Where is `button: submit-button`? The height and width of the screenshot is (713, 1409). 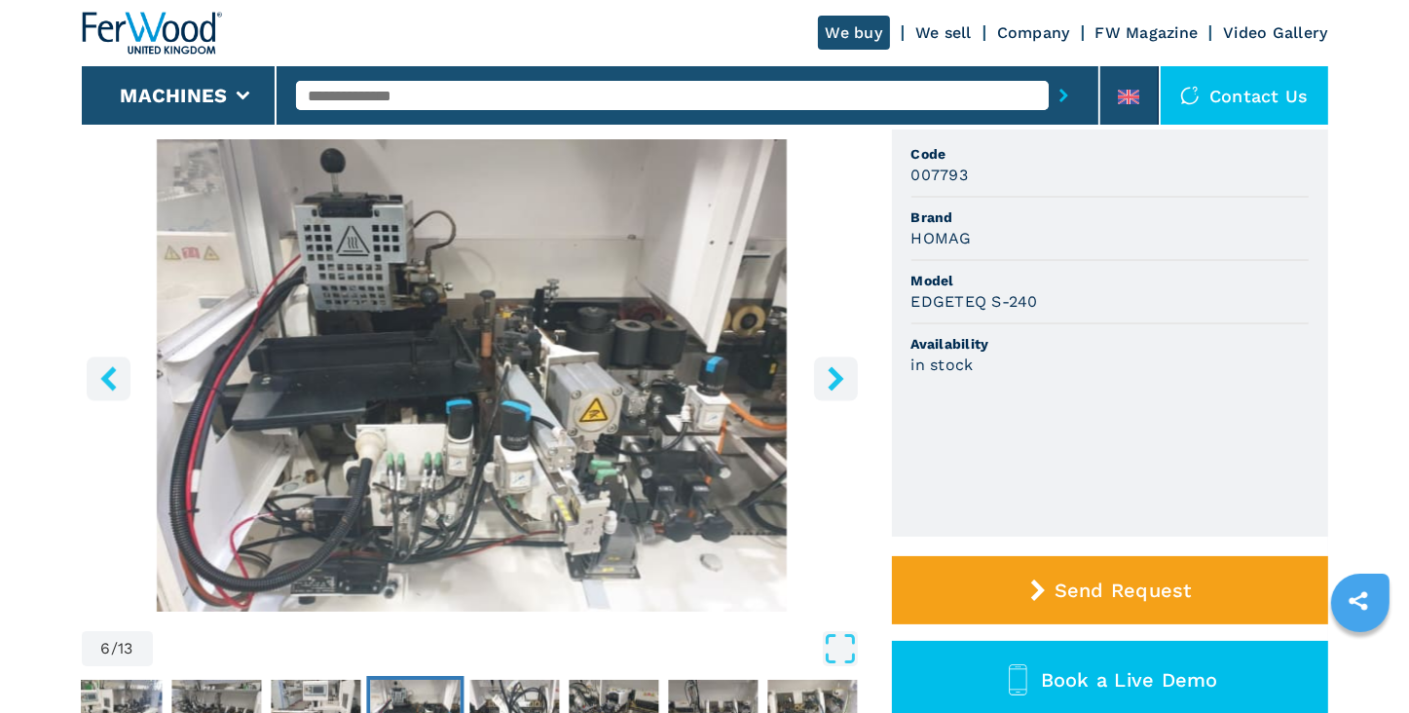 button: submit-button is located at coordinates (1063, 95).